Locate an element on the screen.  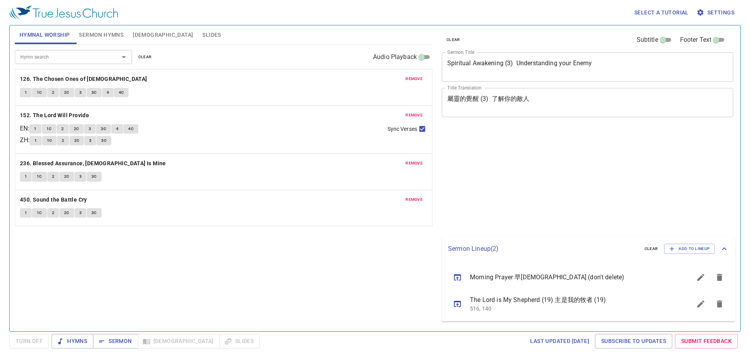
span: Sermon Hymns is located at coordinates (101, 35).